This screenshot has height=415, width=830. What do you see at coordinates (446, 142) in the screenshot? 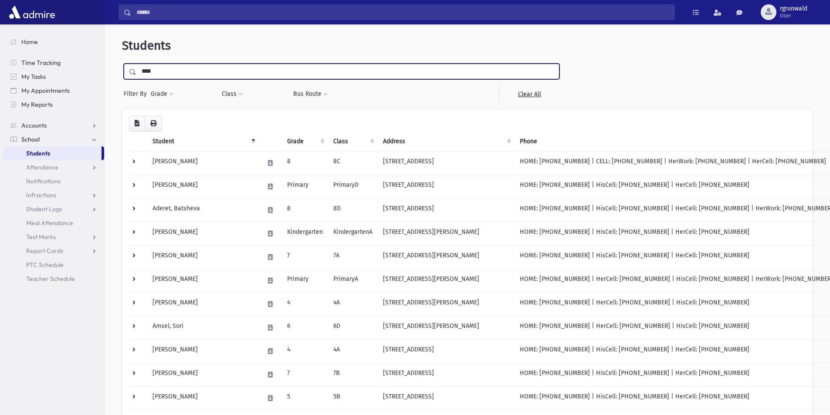
I see `th: Address: activate to sort column ascending` at bounding box center [446, 142].